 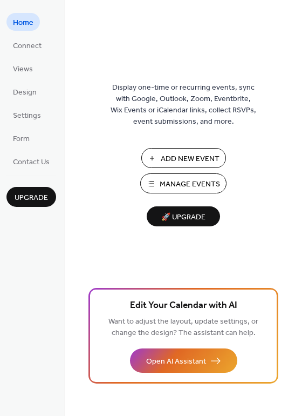 What do you see at coordinates (27, 45) in the screenshot?
I see `a: Connect` at bounding box center [27, 45].